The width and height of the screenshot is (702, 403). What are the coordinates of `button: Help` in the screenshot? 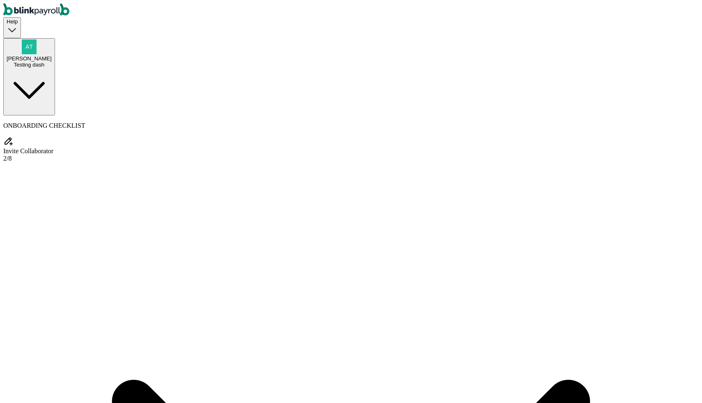 It's located at (12, 28).